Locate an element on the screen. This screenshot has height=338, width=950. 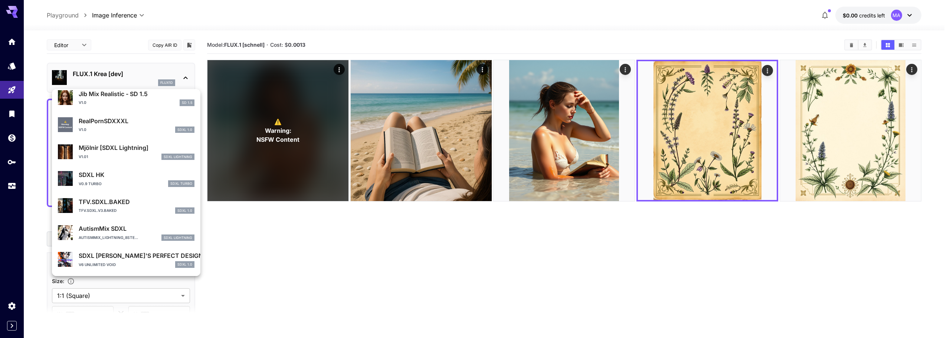
p: Jib Mix Realistic - SD 1.5 is located at coordinates (137, 94).